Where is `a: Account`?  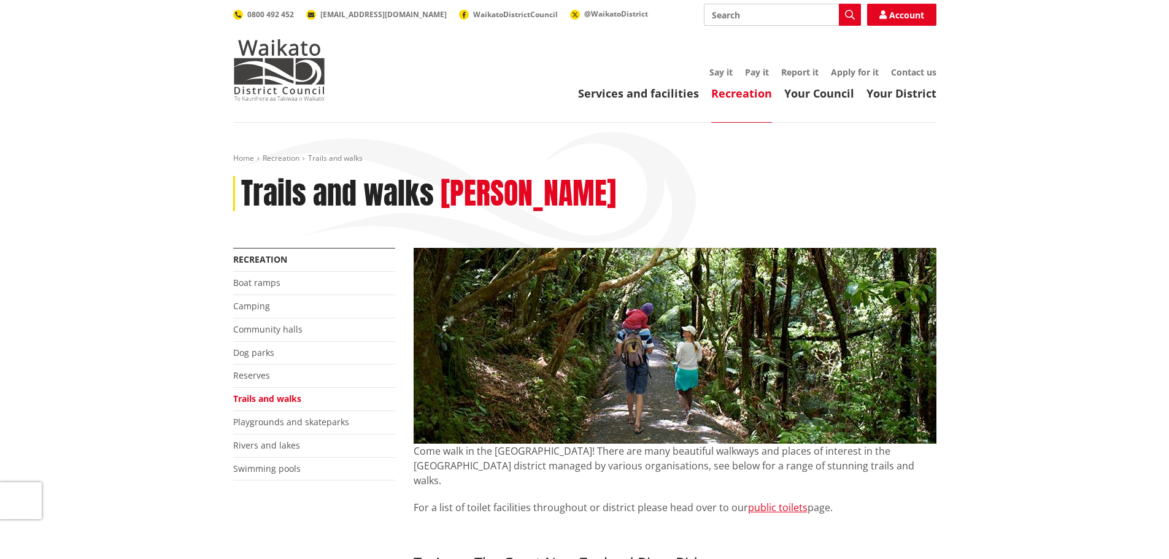
a: Account is located at coordinates (902, 15).